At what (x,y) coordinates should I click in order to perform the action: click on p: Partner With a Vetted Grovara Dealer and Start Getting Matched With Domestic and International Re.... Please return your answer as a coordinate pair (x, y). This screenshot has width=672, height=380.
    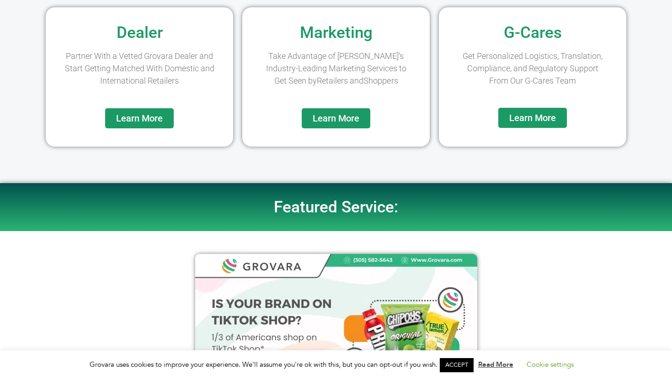
    Looking at the image, I should click on (139, 68).